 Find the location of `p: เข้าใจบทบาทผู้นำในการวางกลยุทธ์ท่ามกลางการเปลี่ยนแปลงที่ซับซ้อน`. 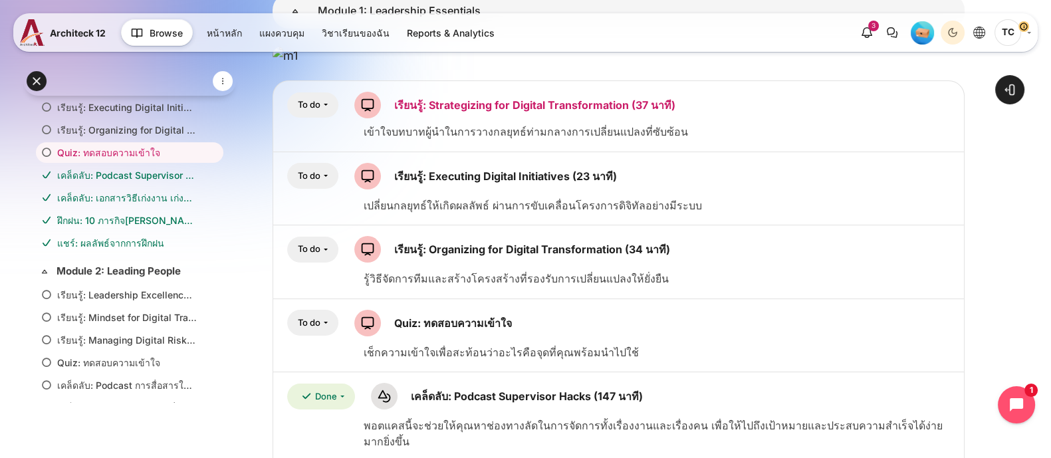

p: เข้าใจบทบาทผู้นำในการวางกลยุทธ์ท่ามกลางการเปลี่ยนแปลงที่ซับซ้อน is located at coordinates (658, 132).